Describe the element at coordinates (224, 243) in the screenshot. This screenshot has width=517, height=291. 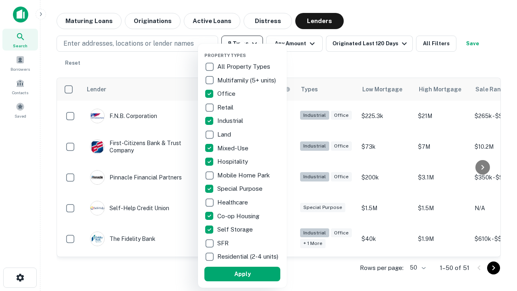
I see `p: SFR` at that location.